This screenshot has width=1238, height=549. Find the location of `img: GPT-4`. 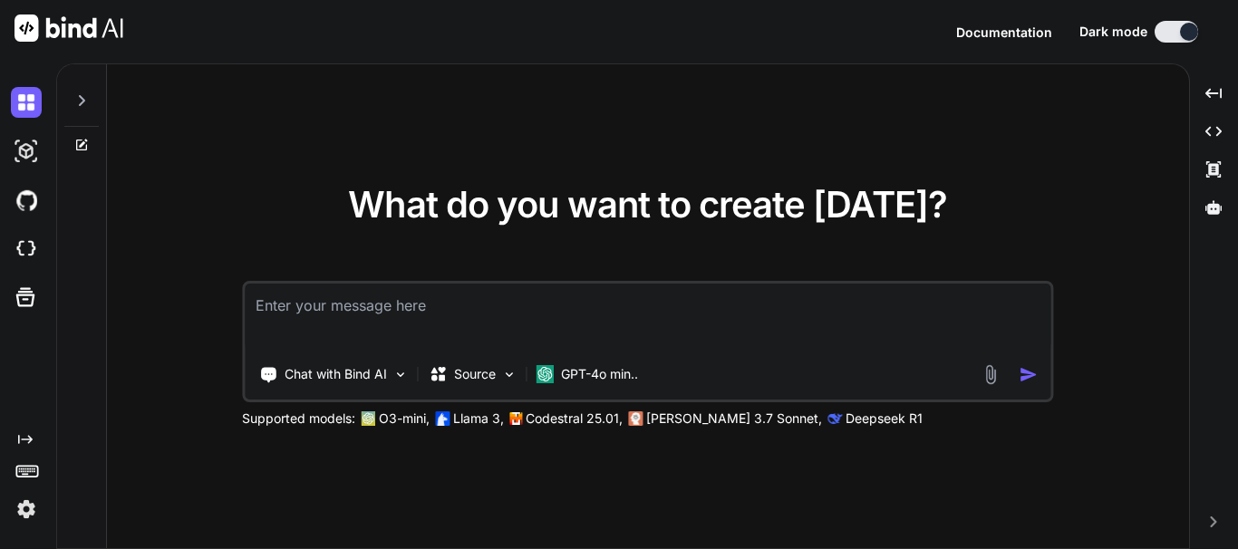

img: GPT-4 is located at coordinates (368, 419).